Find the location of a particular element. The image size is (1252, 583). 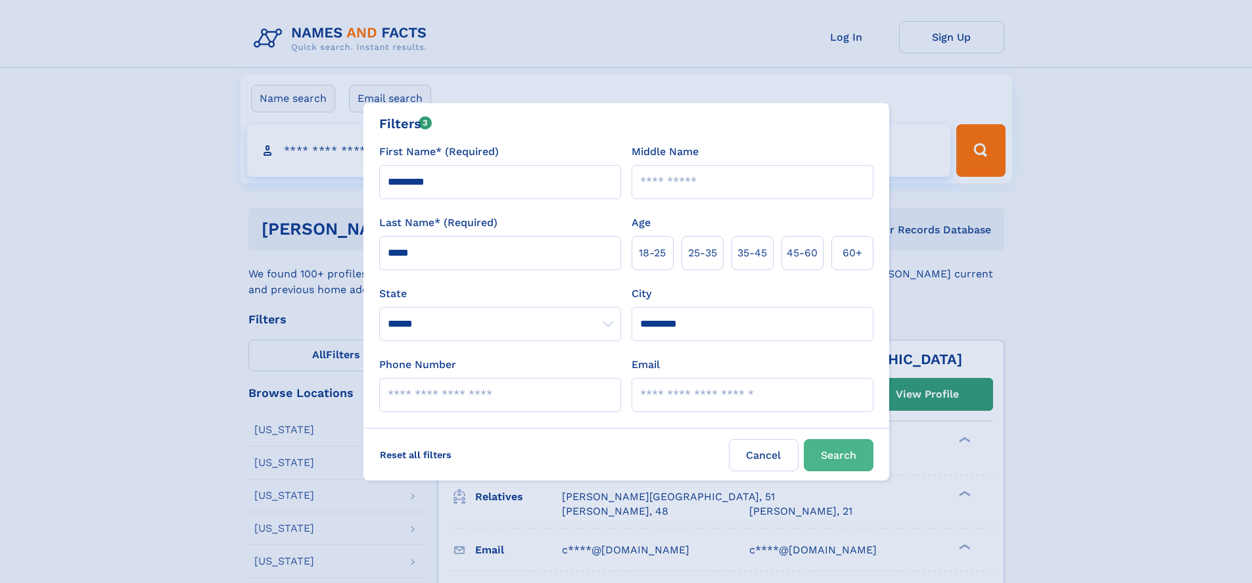

span: 60+ is located at coordinates (853, 253).